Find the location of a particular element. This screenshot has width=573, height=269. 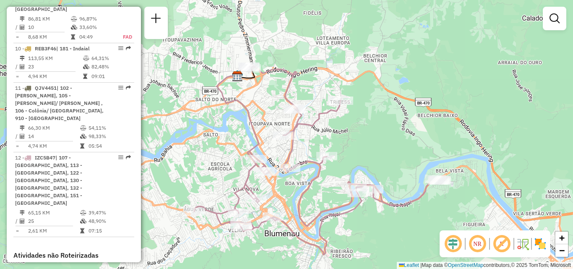

td: 98,33% is located at coordinates (109, 136).